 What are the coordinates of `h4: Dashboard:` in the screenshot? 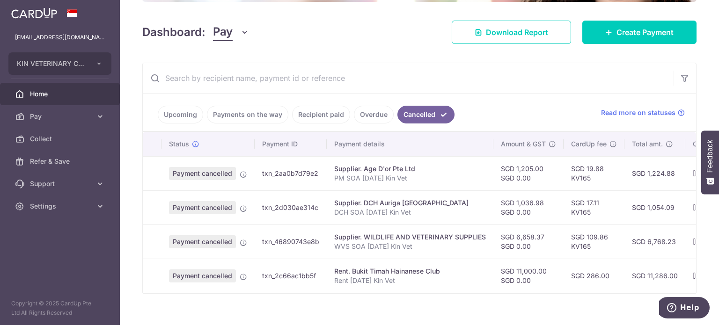 It's located at (174, 32).